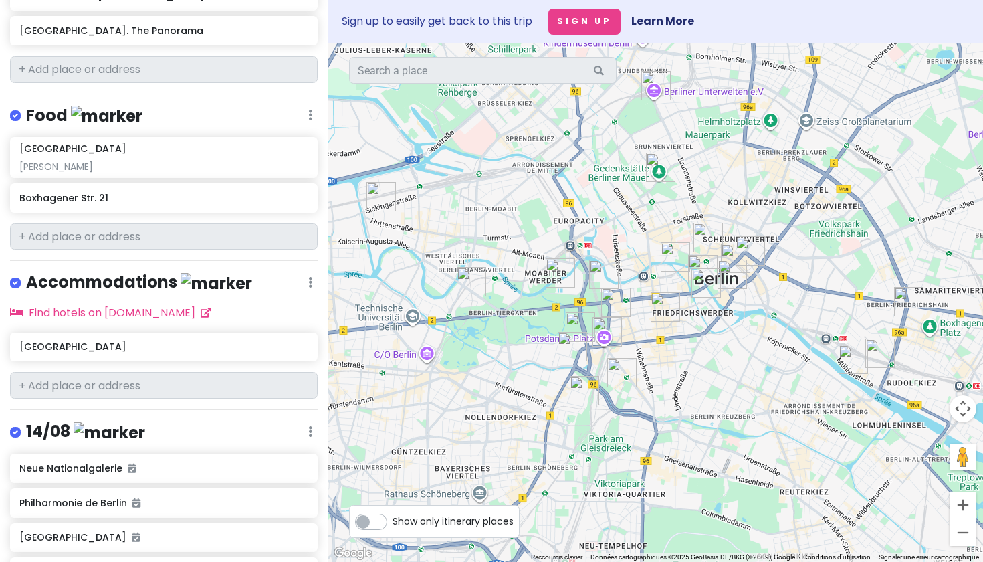 The image size is (983, 562). I want to click on h4: 14/08, so click(86, 431).